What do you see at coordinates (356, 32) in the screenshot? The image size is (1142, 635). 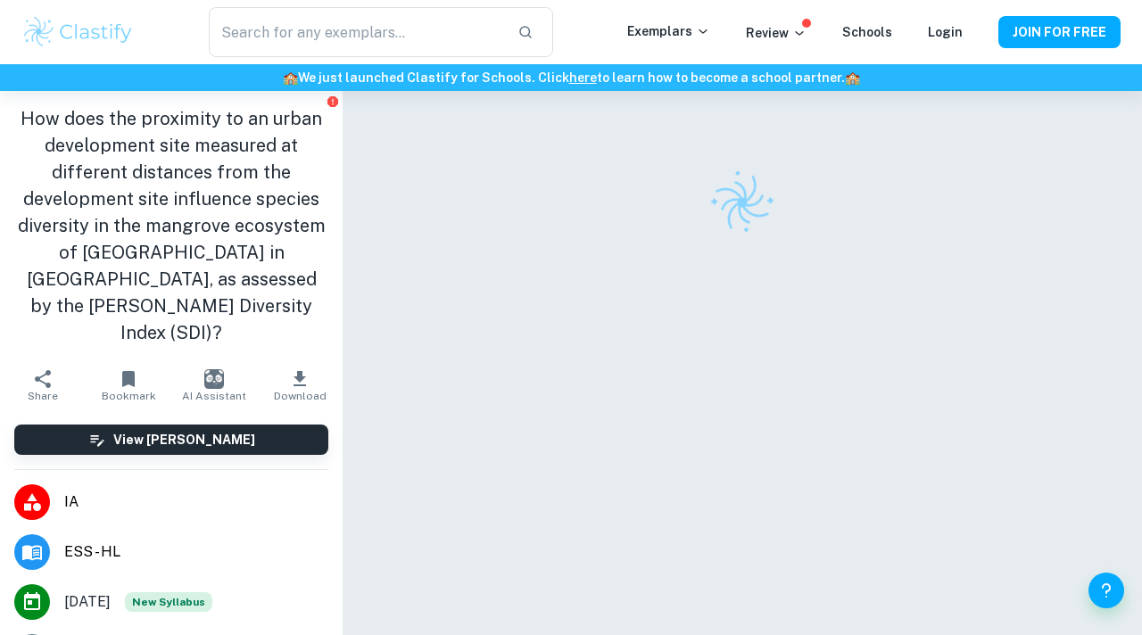 I see `input: Search for any exemplars...` at bounding box center [356, 32].